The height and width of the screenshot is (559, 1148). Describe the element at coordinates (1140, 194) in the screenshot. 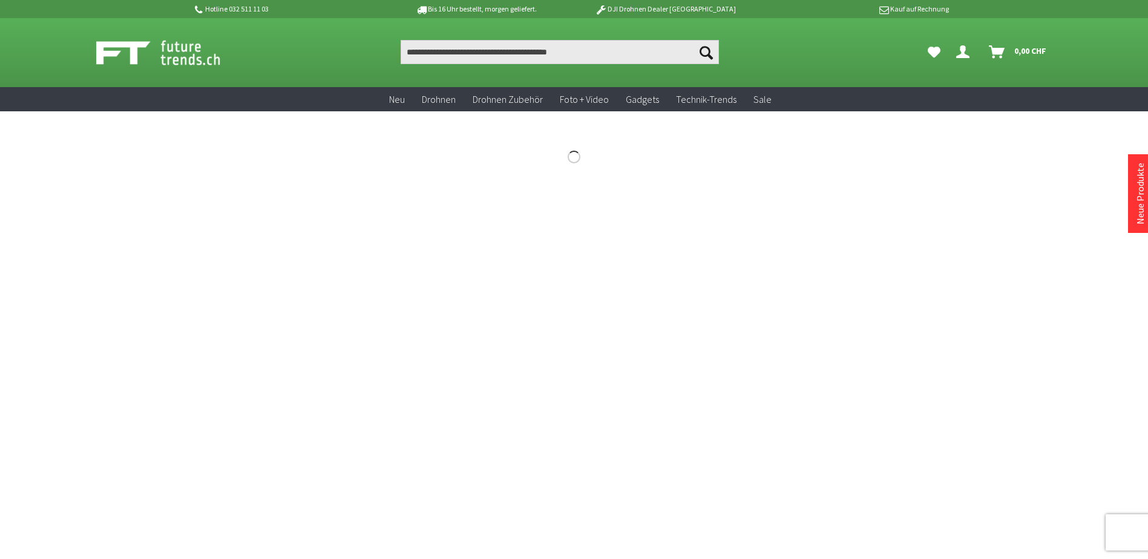

I see `a: Neue Produkte` at that location.